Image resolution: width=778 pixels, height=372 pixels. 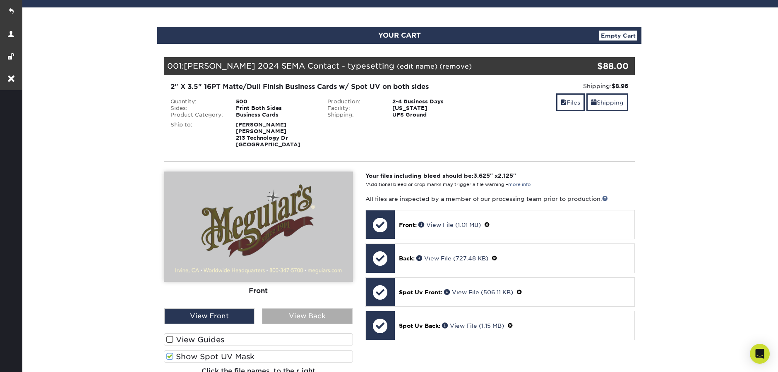 I want to click on a: more info, so click(x=519, y=185).